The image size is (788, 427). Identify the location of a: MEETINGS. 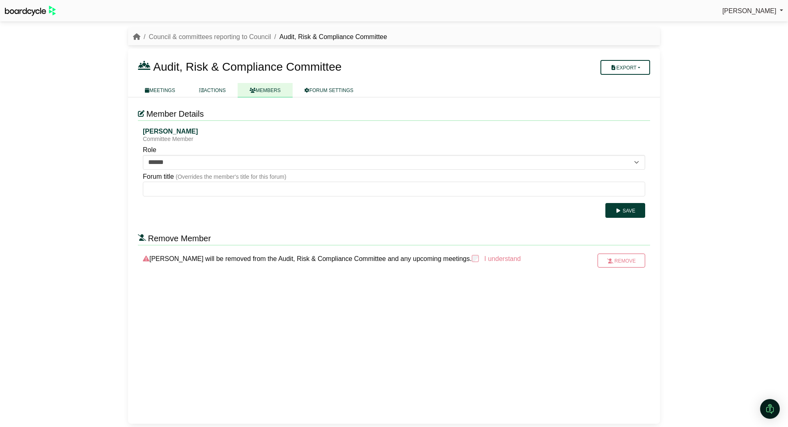
(160, 90).